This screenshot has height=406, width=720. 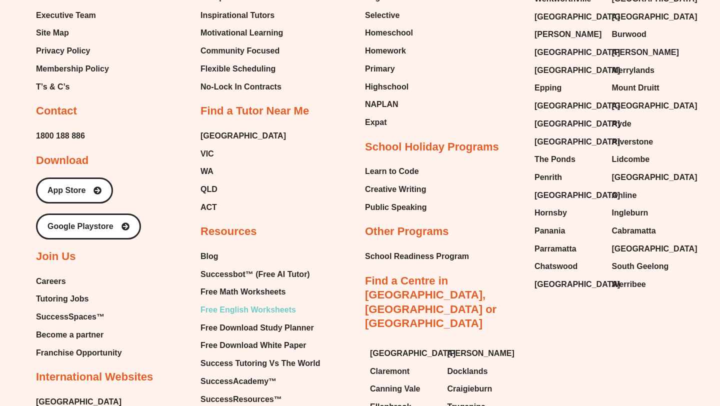 I want to click on a: Hornsby, so click(x=568, y=213).